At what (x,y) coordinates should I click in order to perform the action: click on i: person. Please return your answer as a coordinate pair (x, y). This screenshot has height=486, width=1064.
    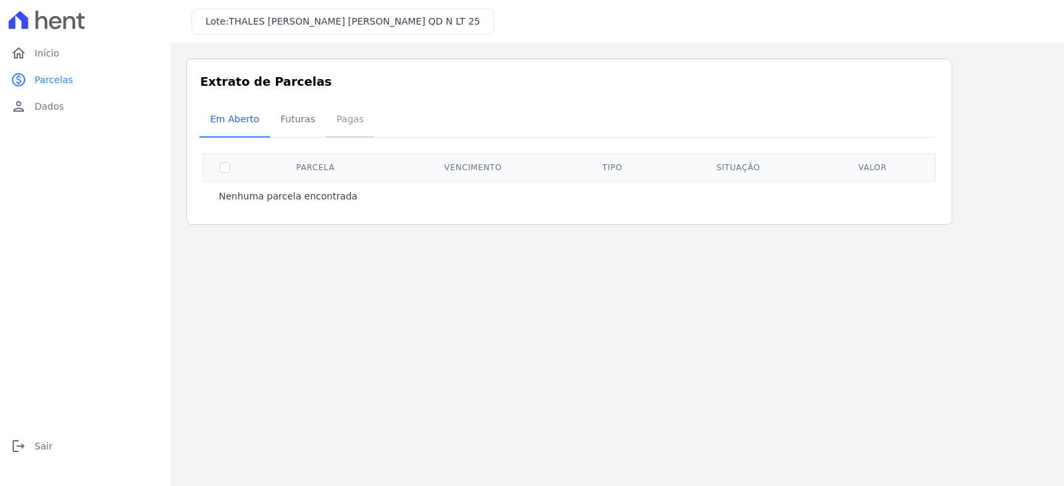
    Looking at the image, I should click on (19, 106).